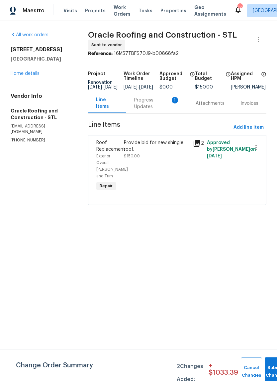  I want to click on span: Projects, so click(95, 11).